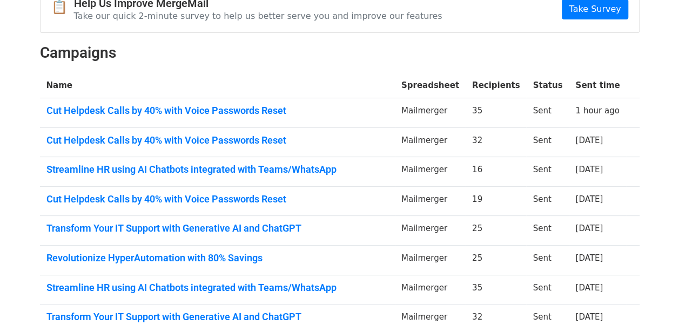  Describe the element at coordinates (652, 299) in the screenshot. I see `div: Chat Widget` at that location.